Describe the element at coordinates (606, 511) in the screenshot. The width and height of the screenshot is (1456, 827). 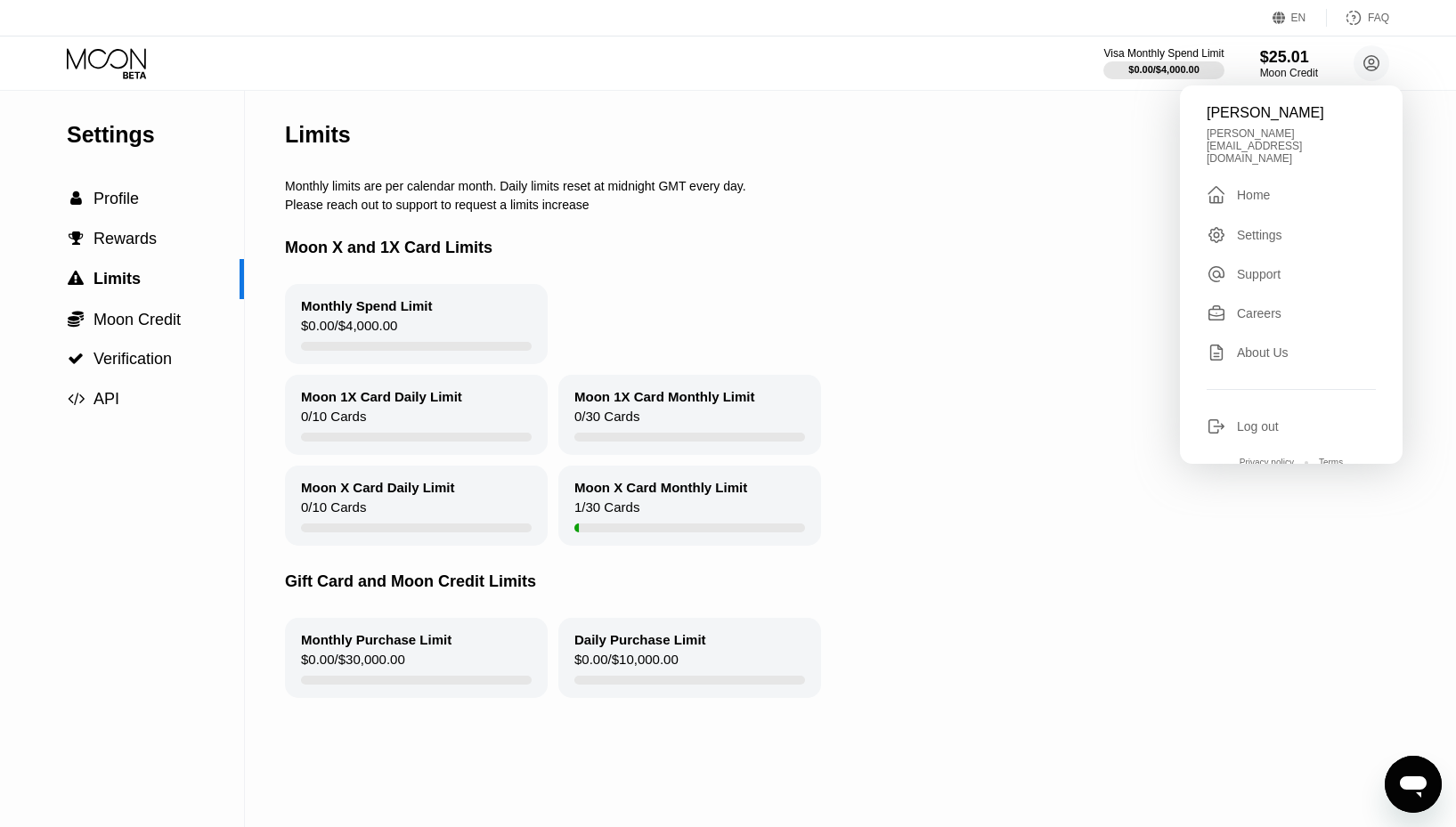
I see `div: 1 / 30 Cards` at that location.